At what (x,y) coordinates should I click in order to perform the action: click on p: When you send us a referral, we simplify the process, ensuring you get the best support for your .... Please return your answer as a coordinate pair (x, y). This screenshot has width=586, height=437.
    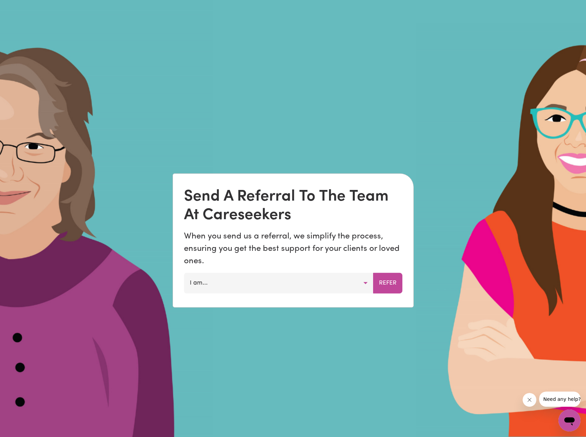
    Looking at the image, I should click on (293, 249).